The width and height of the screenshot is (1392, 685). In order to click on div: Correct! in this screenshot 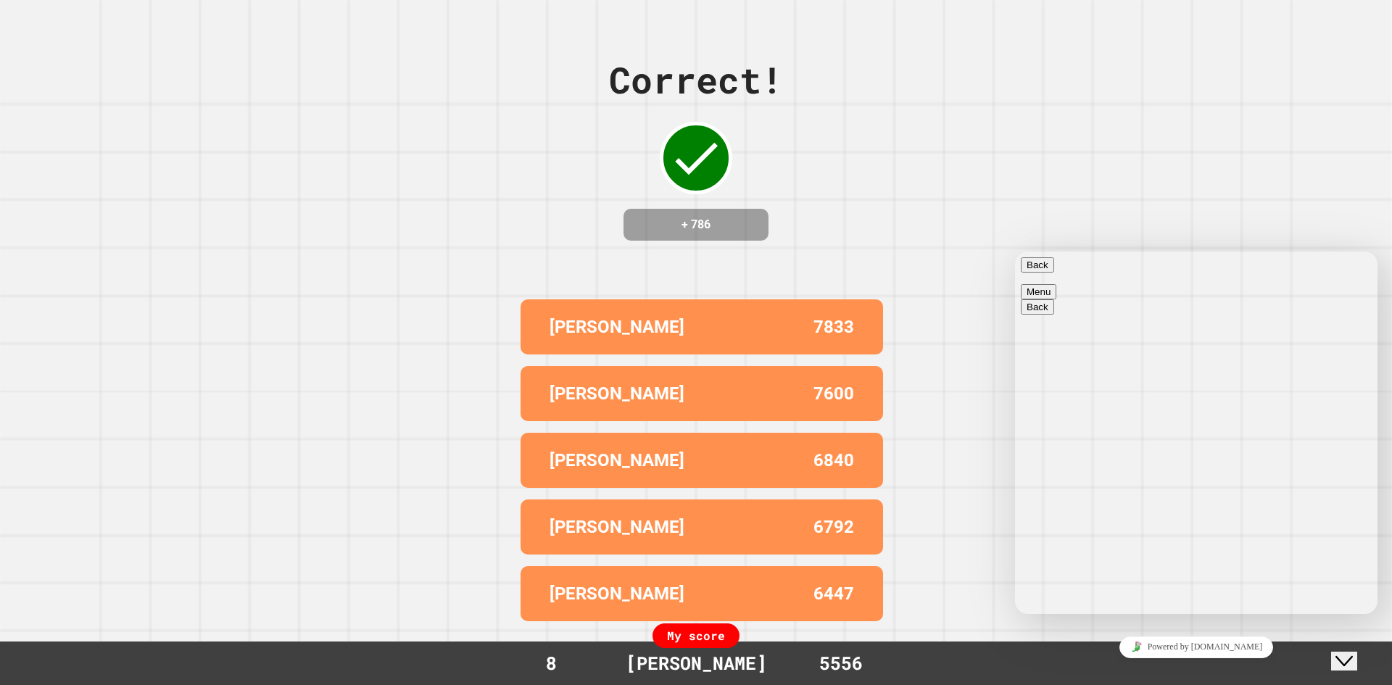, I will do `click(696, 80)`.